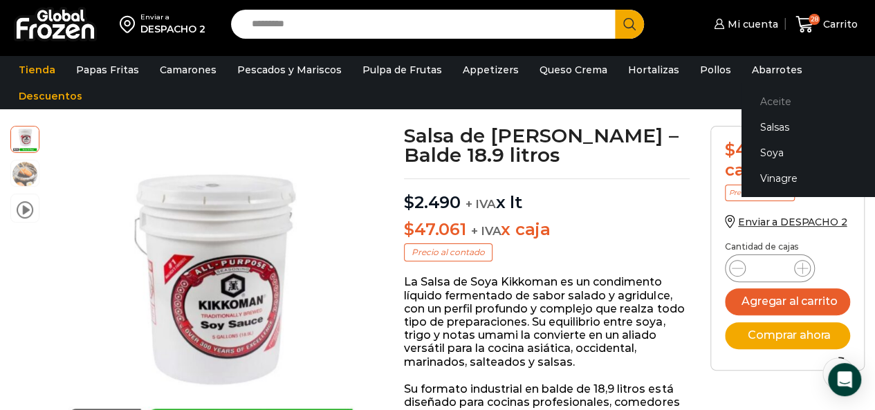 Image resolution: width=875 pixels, height=410 pixels. Describe the element at coordinates (25, 174) in the screenshot. I see `span: salsa soya` at that location.